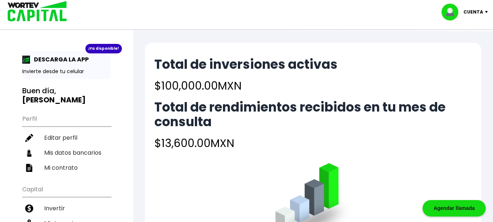  I want to click on img: contrato-icon.f2db500c.svg, so click(29, 168).